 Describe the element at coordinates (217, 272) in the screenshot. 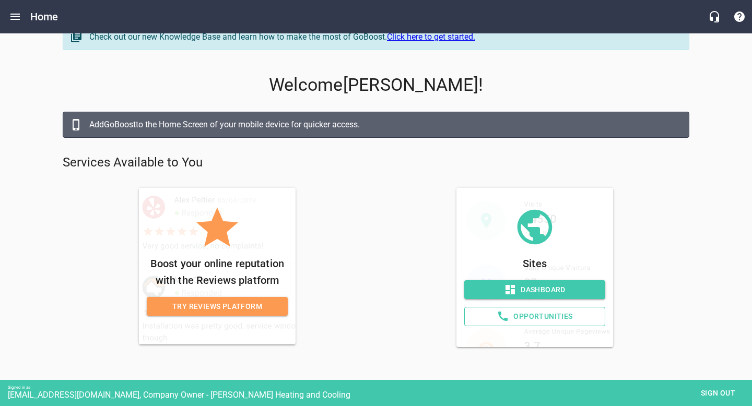

I see `p: Boost your online reputation with the Reviews platform` at that location.